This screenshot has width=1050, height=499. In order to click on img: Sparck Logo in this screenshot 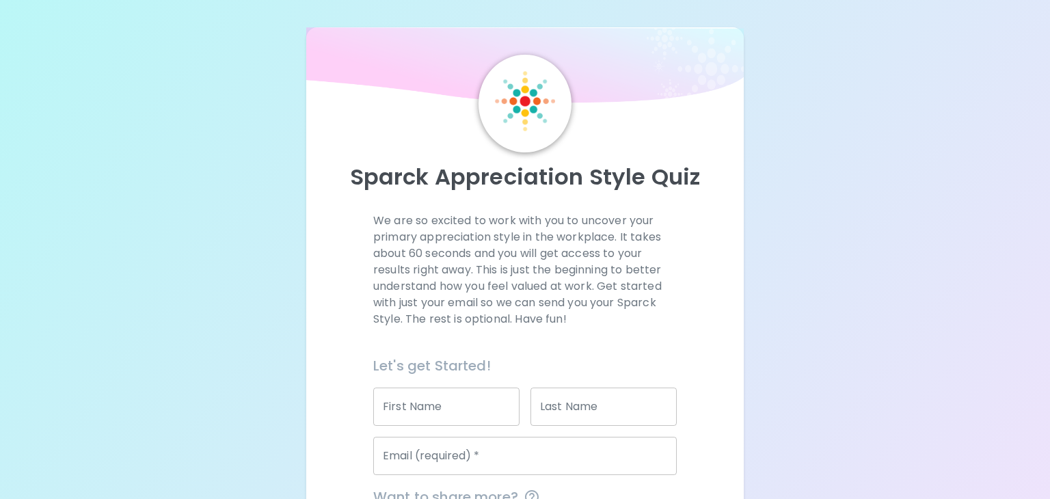, I will do `click(525, 101)`.